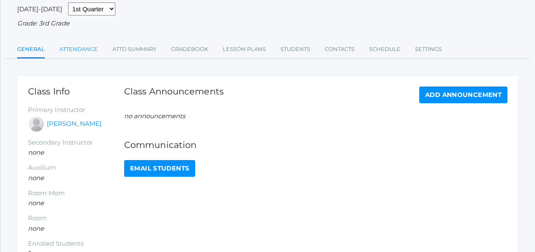 Image resolution: width=535 pixels, height=252 pixels. What do you see at coordinates (267, 23) in the screenshot?
I see `div: Grade: 3rd Grade` at bounding box center [267, 23].